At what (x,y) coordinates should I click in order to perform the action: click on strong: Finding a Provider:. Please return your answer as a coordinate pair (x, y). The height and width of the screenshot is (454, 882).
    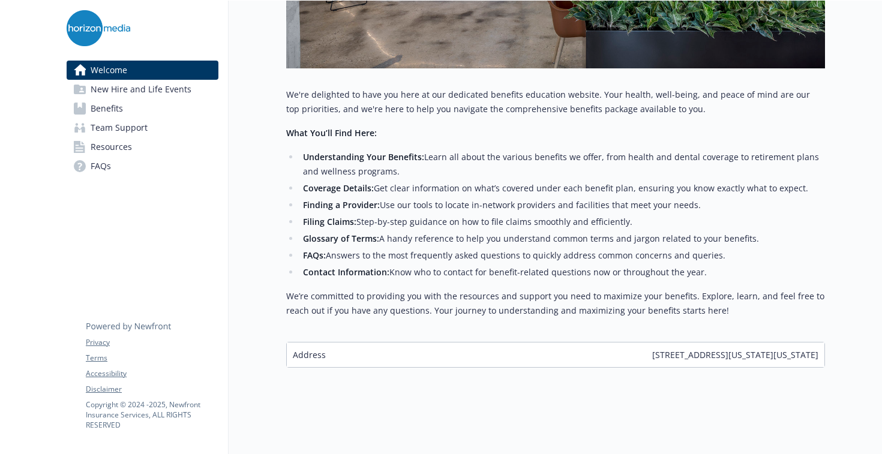
    Looking at the image, I should click on (341, 205).